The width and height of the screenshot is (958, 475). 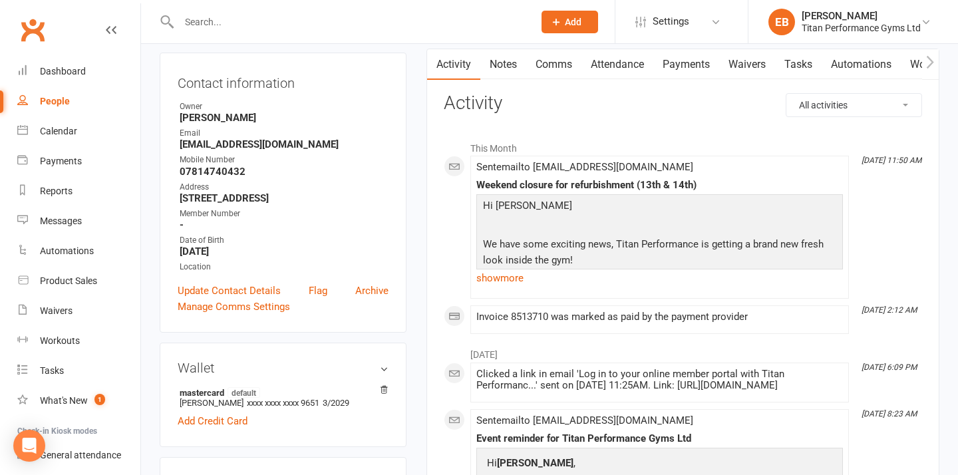 I want to click on strong: 07814740432, so click(x=284, y=172).